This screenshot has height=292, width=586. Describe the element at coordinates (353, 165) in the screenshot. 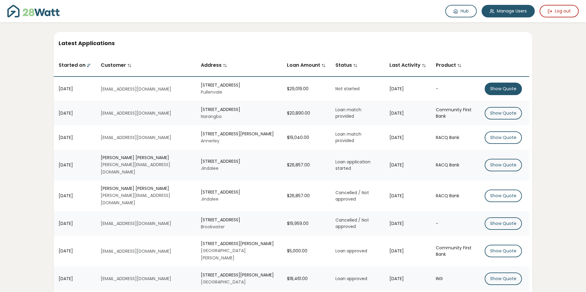

I see `span: Loan application started` at that location.